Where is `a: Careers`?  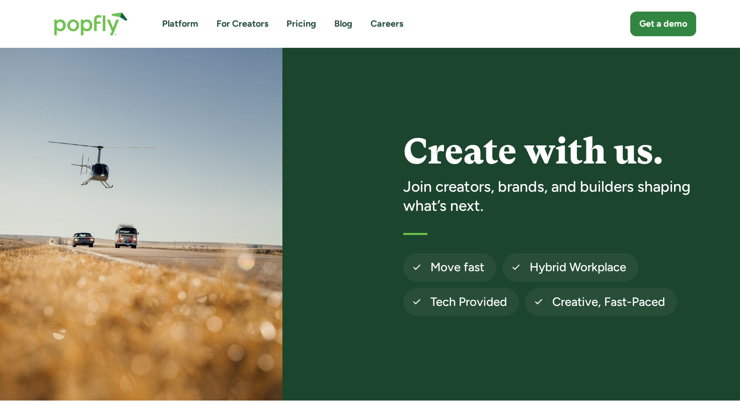
a: Careers is located at coordinates (387, 24).